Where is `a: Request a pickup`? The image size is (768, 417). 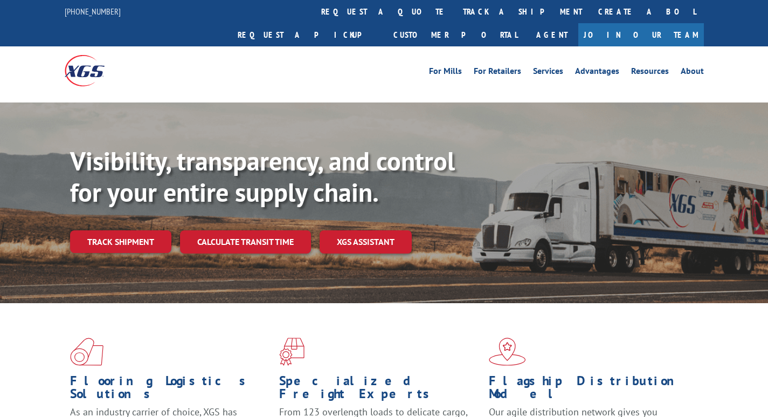 a: Request a pickup is located at coordinates (307, 34).